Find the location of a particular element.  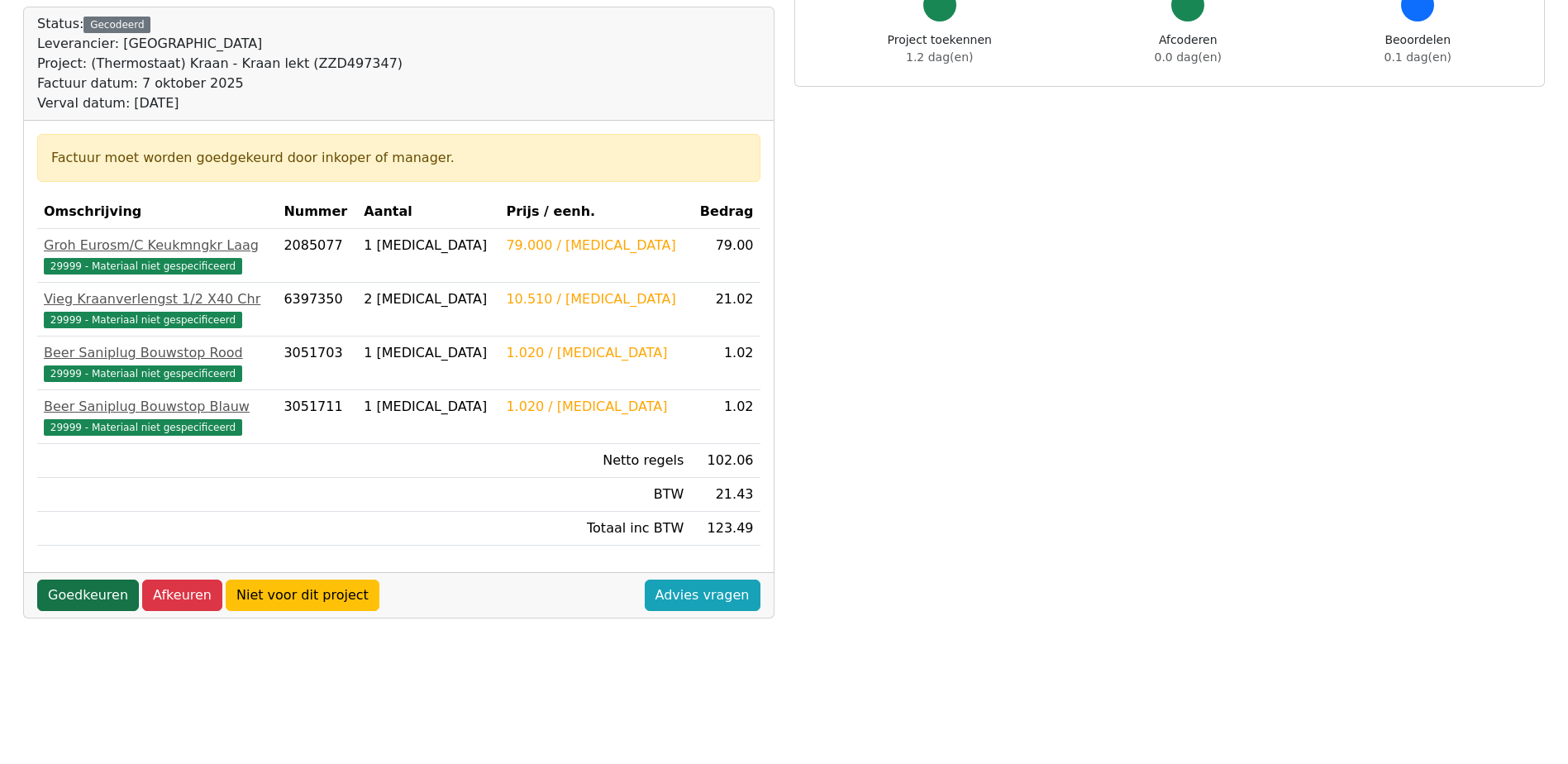

td: 21.43 is located at coordinates (725, 494).